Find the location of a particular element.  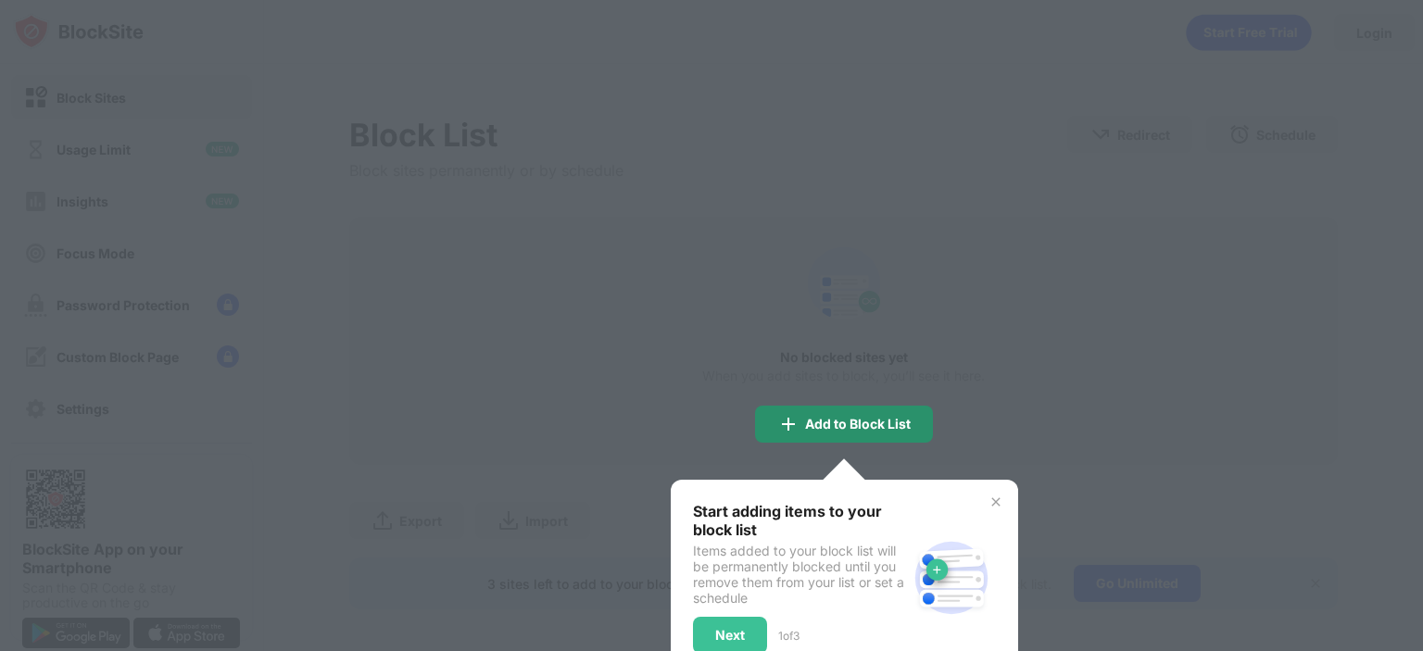

div: Add to Block List is located at coordinates (858, 424).